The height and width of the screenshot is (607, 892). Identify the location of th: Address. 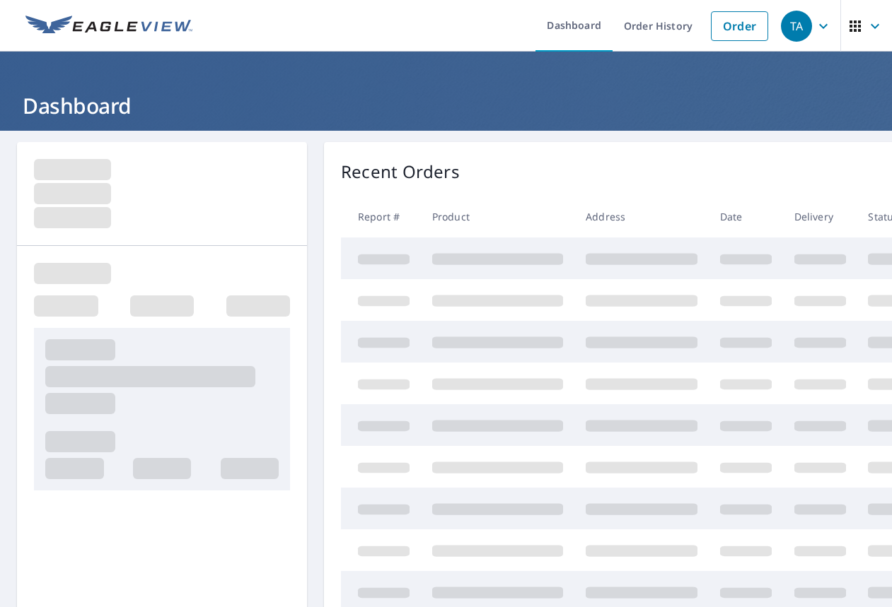
(641, 216).